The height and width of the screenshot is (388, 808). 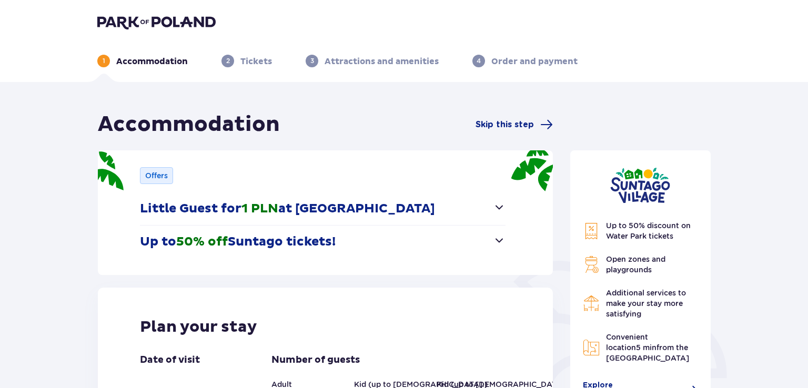 I want to click on img: Map Icon, so click(x=591, y=348).